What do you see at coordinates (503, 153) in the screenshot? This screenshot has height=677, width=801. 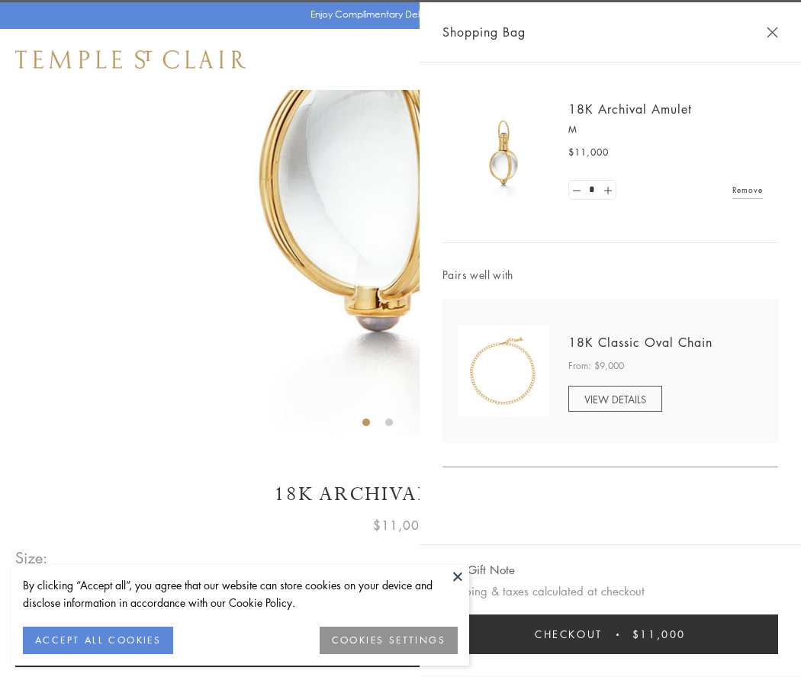 I see `img: 18K Archival Amulet` at bounding box center [503, 153].